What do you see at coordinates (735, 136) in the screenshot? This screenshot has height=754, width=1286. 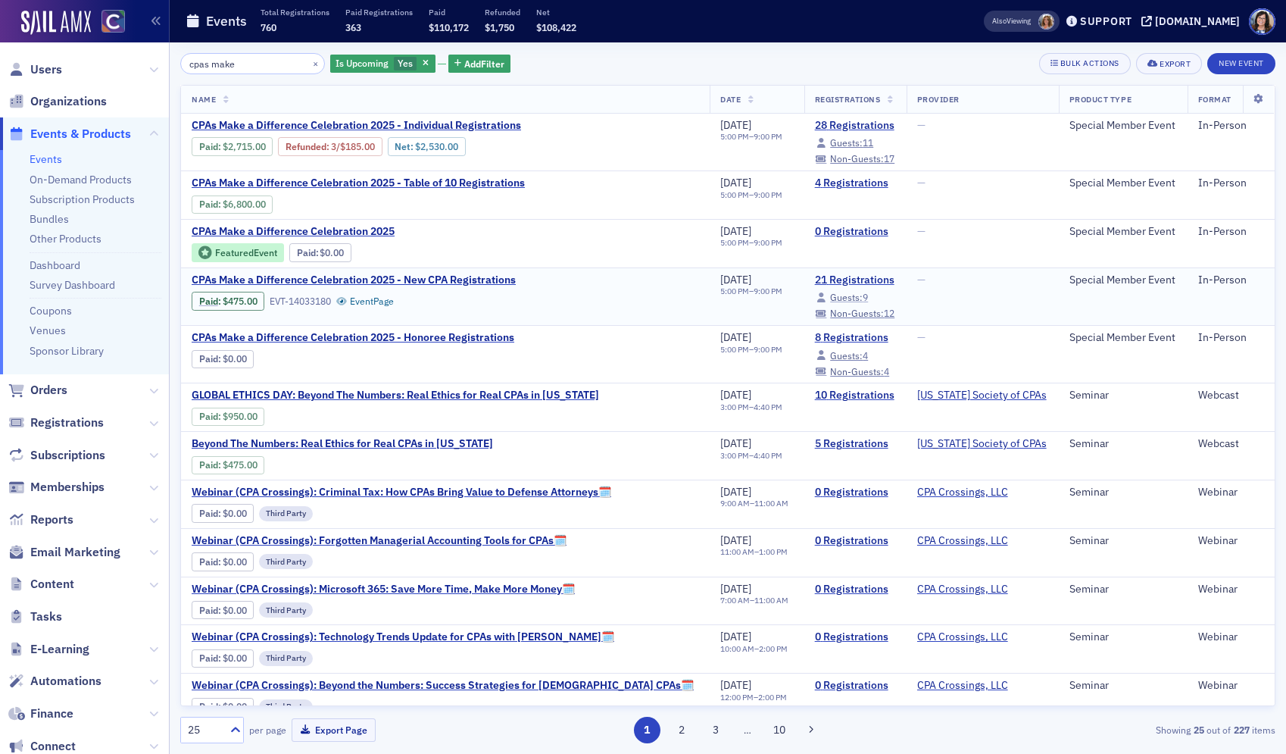 I see `time: 5:00 PM` at bounding box center [735, 136].